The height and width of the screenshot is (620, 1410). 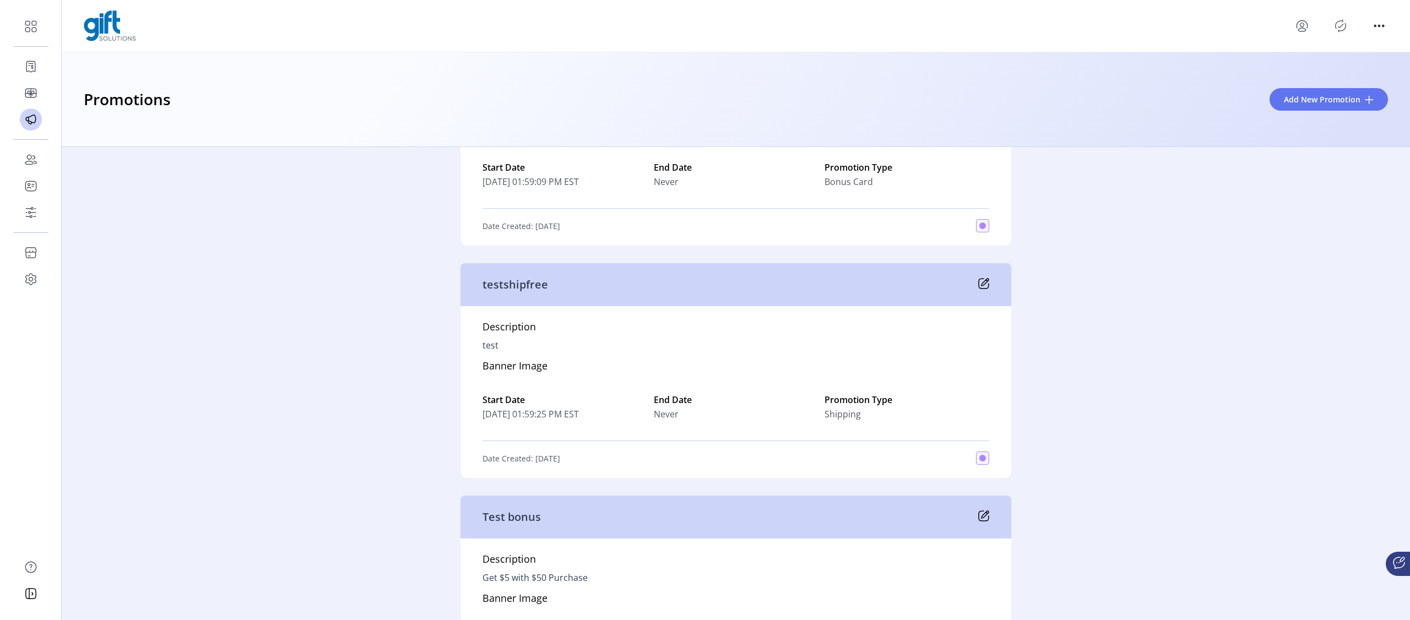 I want to click on p: testshipfree, so click(x=515, y=285).